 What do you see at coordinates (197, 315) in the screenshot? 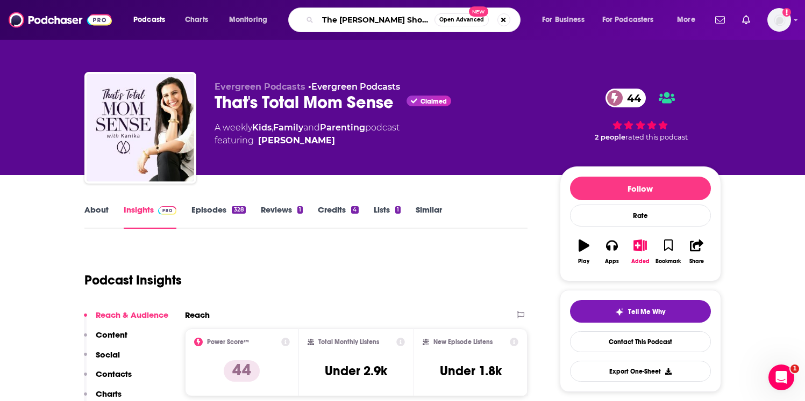
I see `h2: Reach` at bounding box center [197, 315].